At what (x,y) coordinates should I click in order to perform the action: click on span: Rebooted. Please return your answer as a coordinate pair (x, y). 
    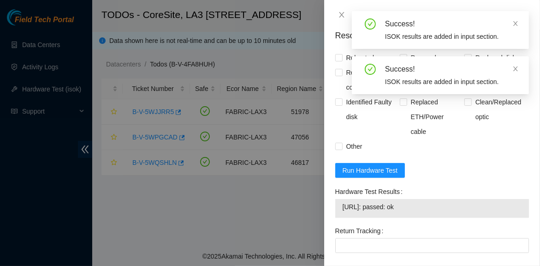
    Looking at the image, I should click on (360, 58).